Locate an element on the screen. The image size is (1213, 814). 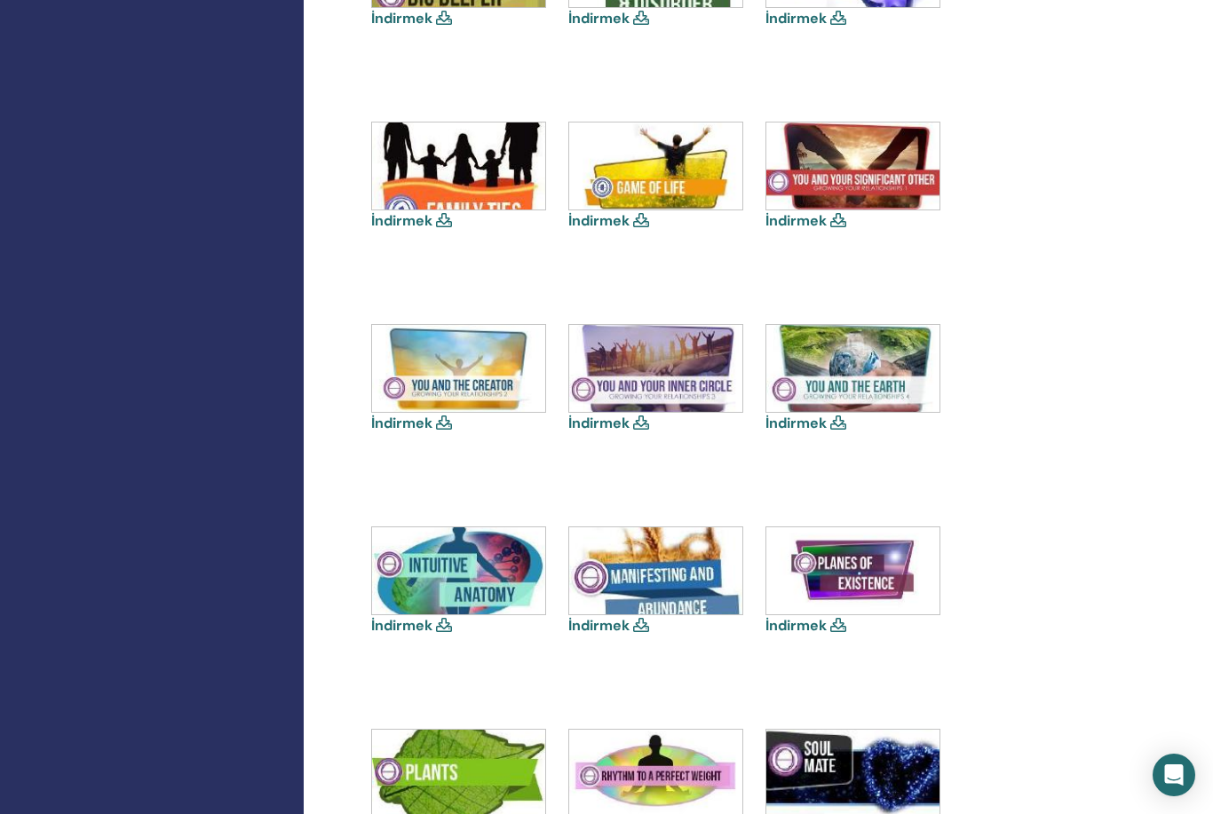
img: growing-your-relationship-2-you-and-the-creator.jpg is located at coordinates (458, 368).